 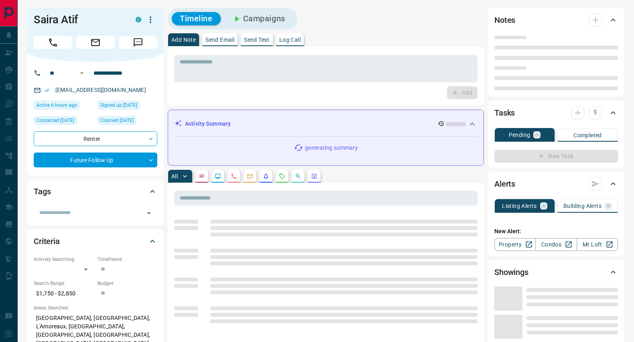 What do you see at coordinates (234, 176) in the screenshot?
I see `svg: Calls` at bounding box center [234, 176].